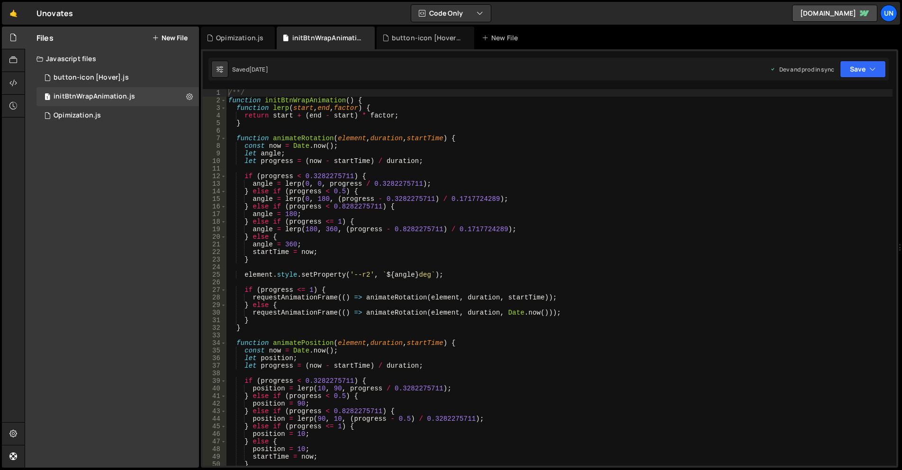  What do you see at coordinates (215, 282) in the screenshot?
I see `div: 26` at bounding box center [215, 282].